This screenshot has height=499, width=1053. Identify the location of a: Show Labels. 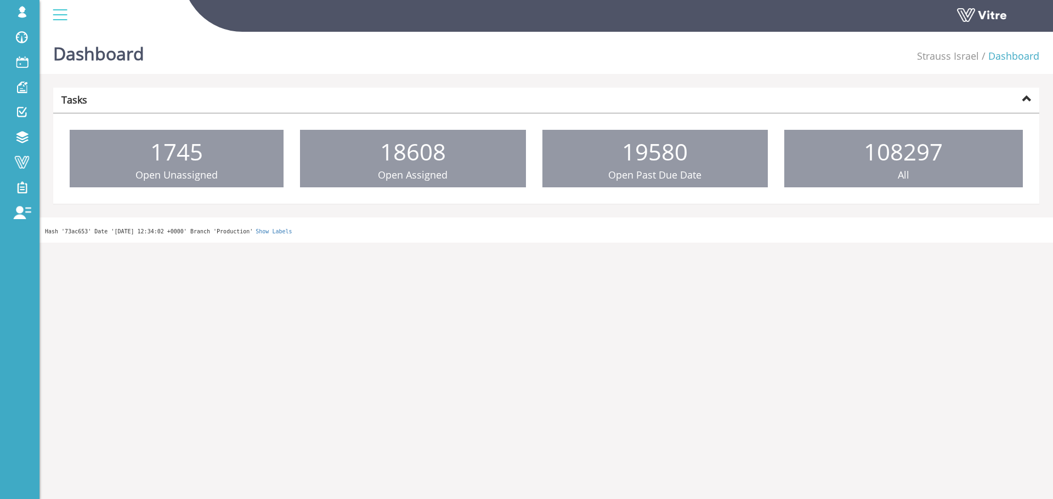
(274, 231).